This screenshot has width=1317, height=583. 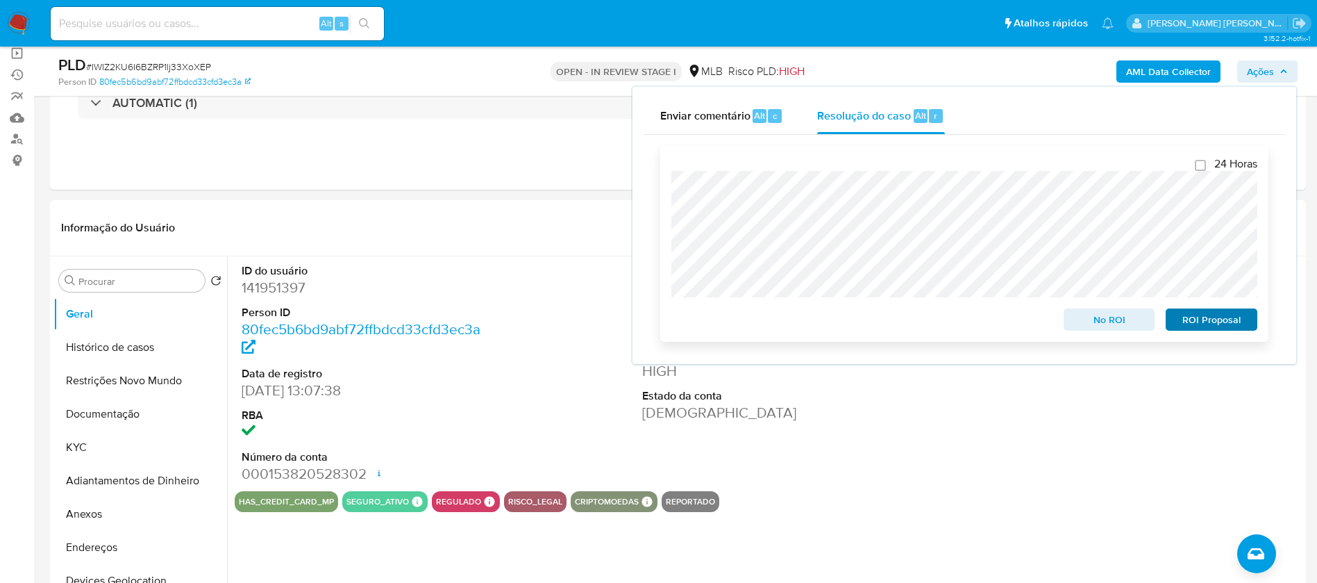 What do you see at coordinates (368, 457) in the screenshot?
I see `dt: Número da conta` at bounding box center [368, 457].